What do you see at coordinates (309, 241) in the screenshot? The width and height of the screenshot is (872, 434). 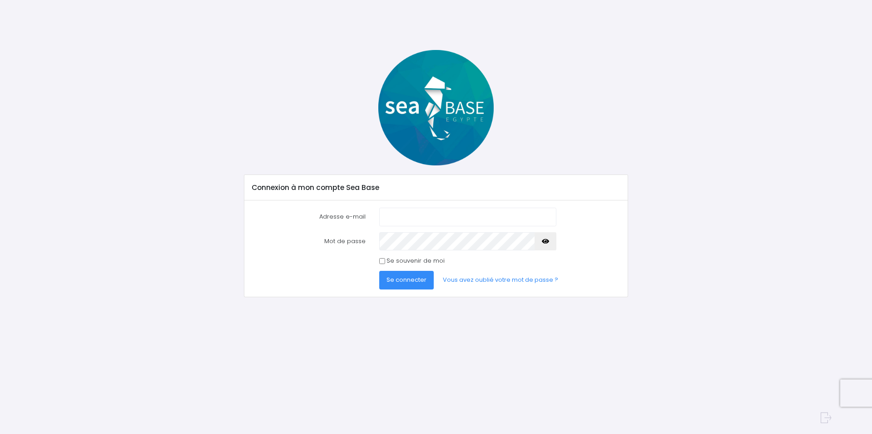 I see `label: Mot de passe` at bounding box center [309, 241].